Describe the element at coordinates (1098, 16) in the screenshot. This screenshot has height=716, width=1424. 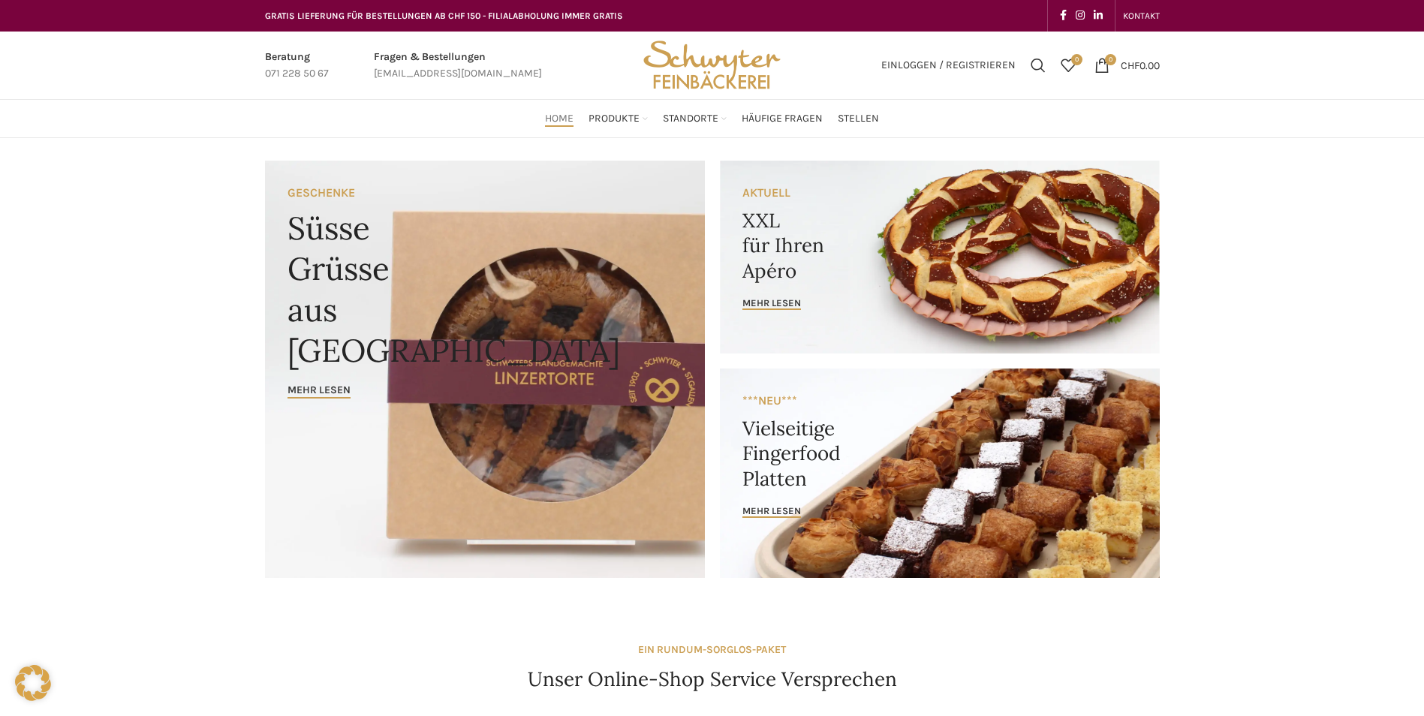
I see `a: Linkedin social link` at that location.